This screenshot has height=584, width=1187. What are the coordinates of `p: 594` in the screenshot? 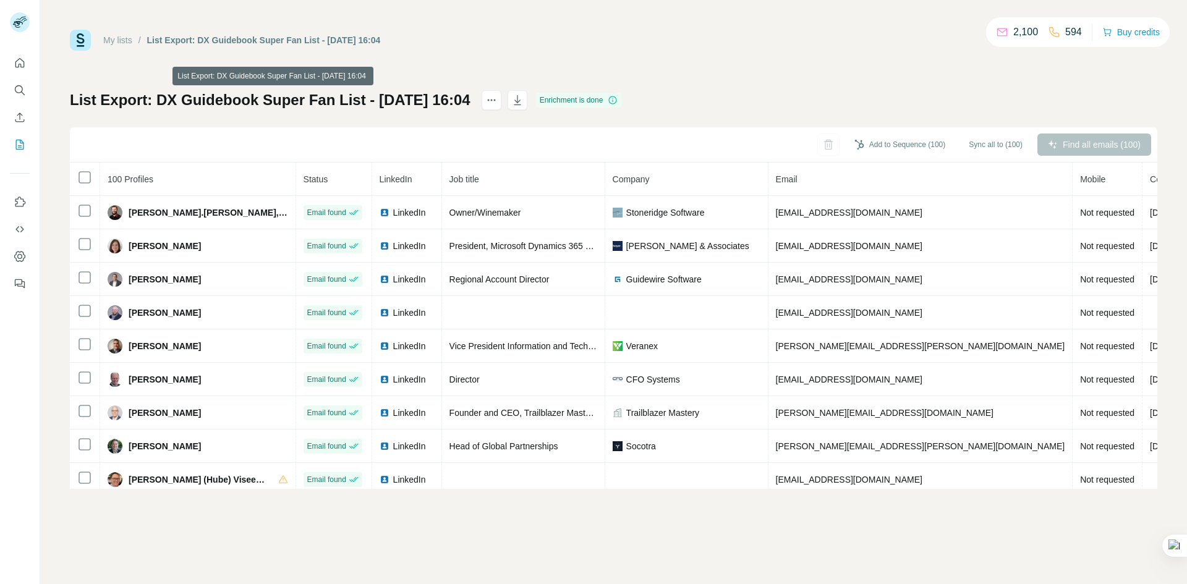 It's located at (1073, 32).